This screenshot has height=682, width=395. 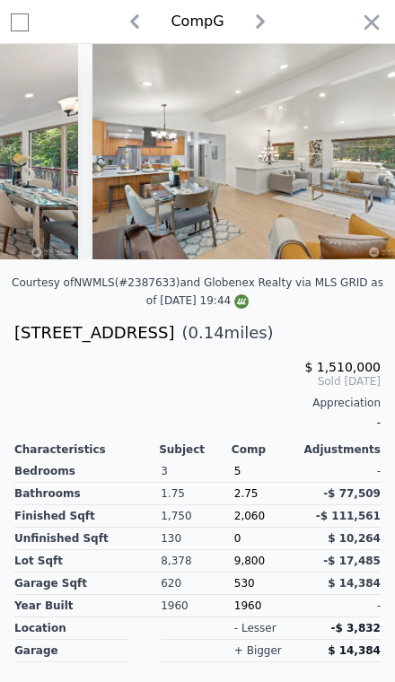 What do you see at coordinates (354, 539) in the screenshot?
I see `span: $ 10,264` at bounding box center [354, 539].